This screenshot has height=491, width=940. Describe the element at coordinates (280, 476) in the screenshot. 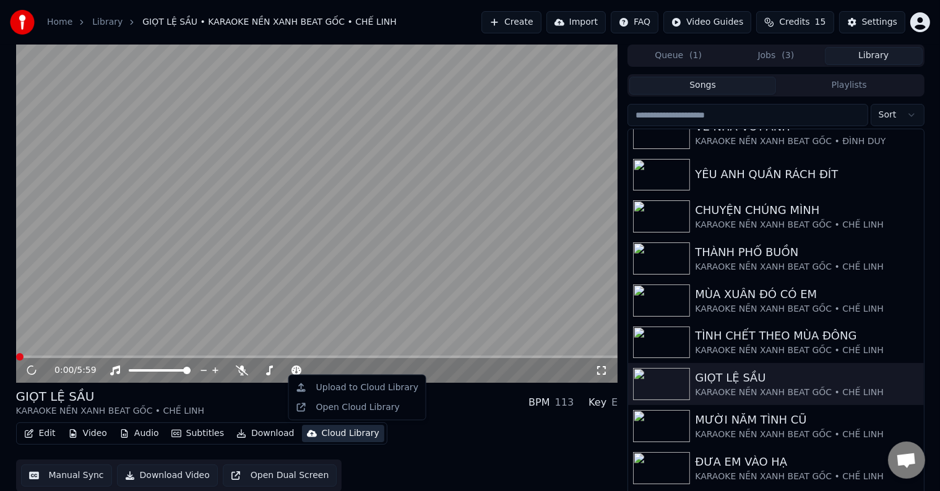

I see `button: Open Dual Screen` at that location.